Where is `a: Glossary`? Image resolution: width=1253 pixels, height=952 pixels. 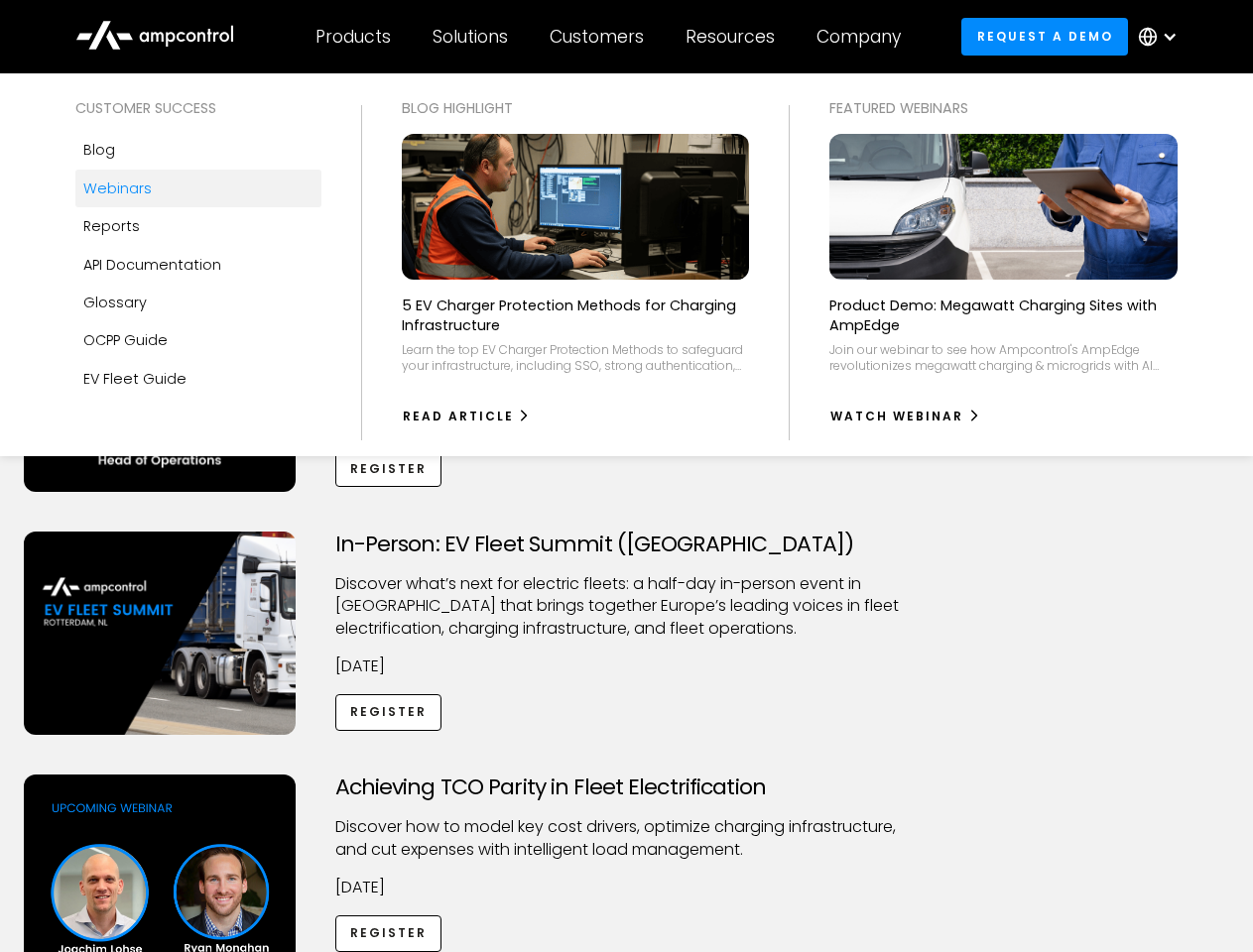 a: Glossary is located at coordinates (198, 303).